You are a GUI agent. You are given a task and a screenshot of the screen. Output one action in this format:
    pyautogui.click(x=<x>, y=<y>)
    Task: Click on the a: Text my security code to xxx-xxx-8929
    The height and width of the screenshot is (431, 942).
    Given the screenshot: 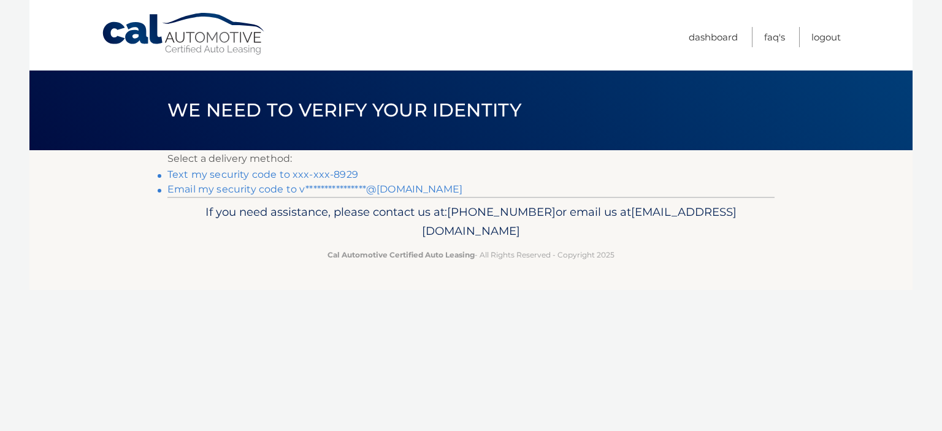 What is the action you would take?
    pyautogui.click(x=263, y=174)
    